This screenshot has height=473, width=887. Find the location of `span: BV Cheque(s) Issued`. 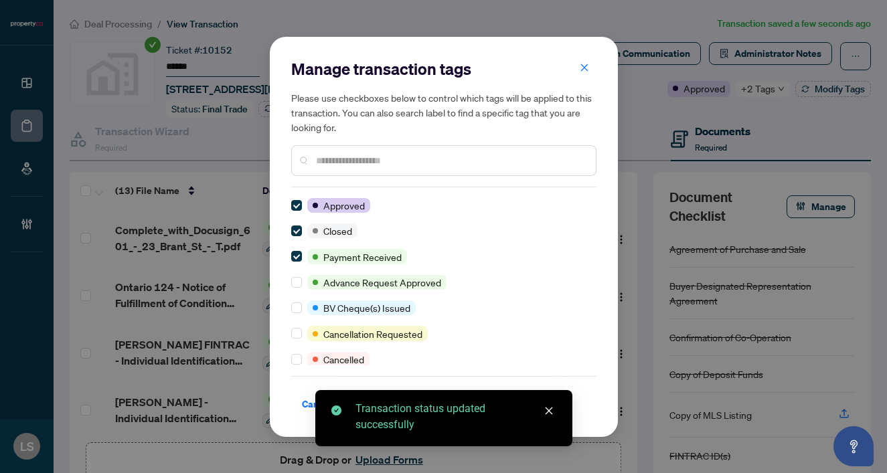

span: BV Cheque(s) Issued is located at coordinates (367, 308).